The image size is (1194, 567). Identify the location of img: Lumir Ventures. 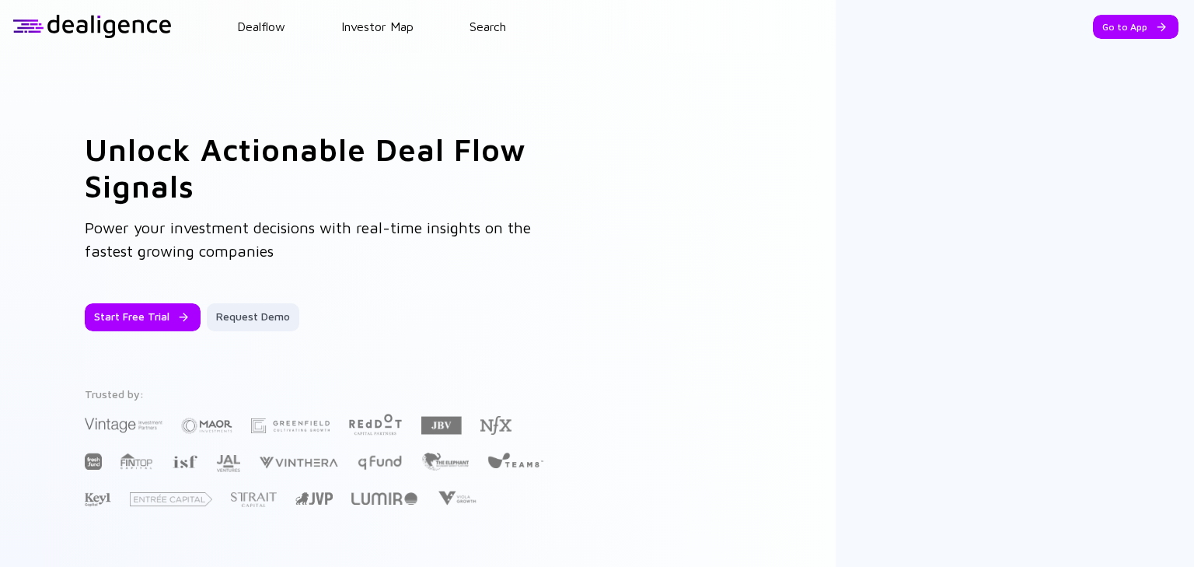
(384, 498).